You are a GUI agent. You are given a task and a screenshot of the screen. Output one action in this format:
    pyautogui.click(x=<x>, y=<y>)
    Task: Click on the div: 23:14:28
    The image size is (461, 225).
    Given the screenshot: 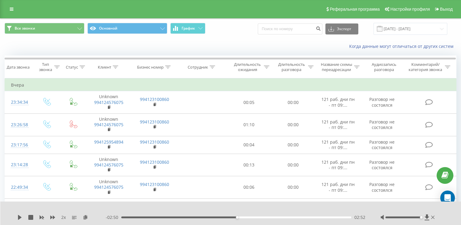 What is the action you would take?
    pyautogui.click(x=19, y=164)
    